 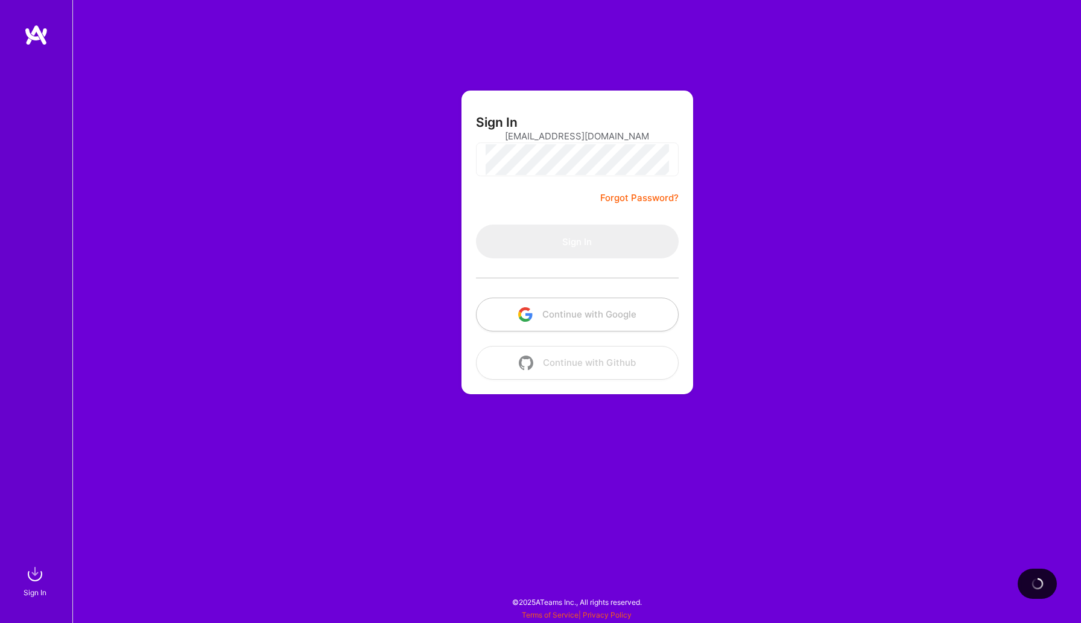 I want to click on a: Privacy Policy, so click(x=607, y=614).